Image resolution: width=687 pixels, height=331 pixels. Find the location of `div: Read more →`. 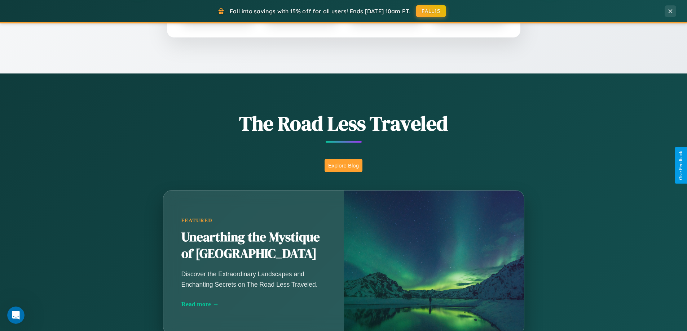

div: Read more → is located at coordinates (253, 304).